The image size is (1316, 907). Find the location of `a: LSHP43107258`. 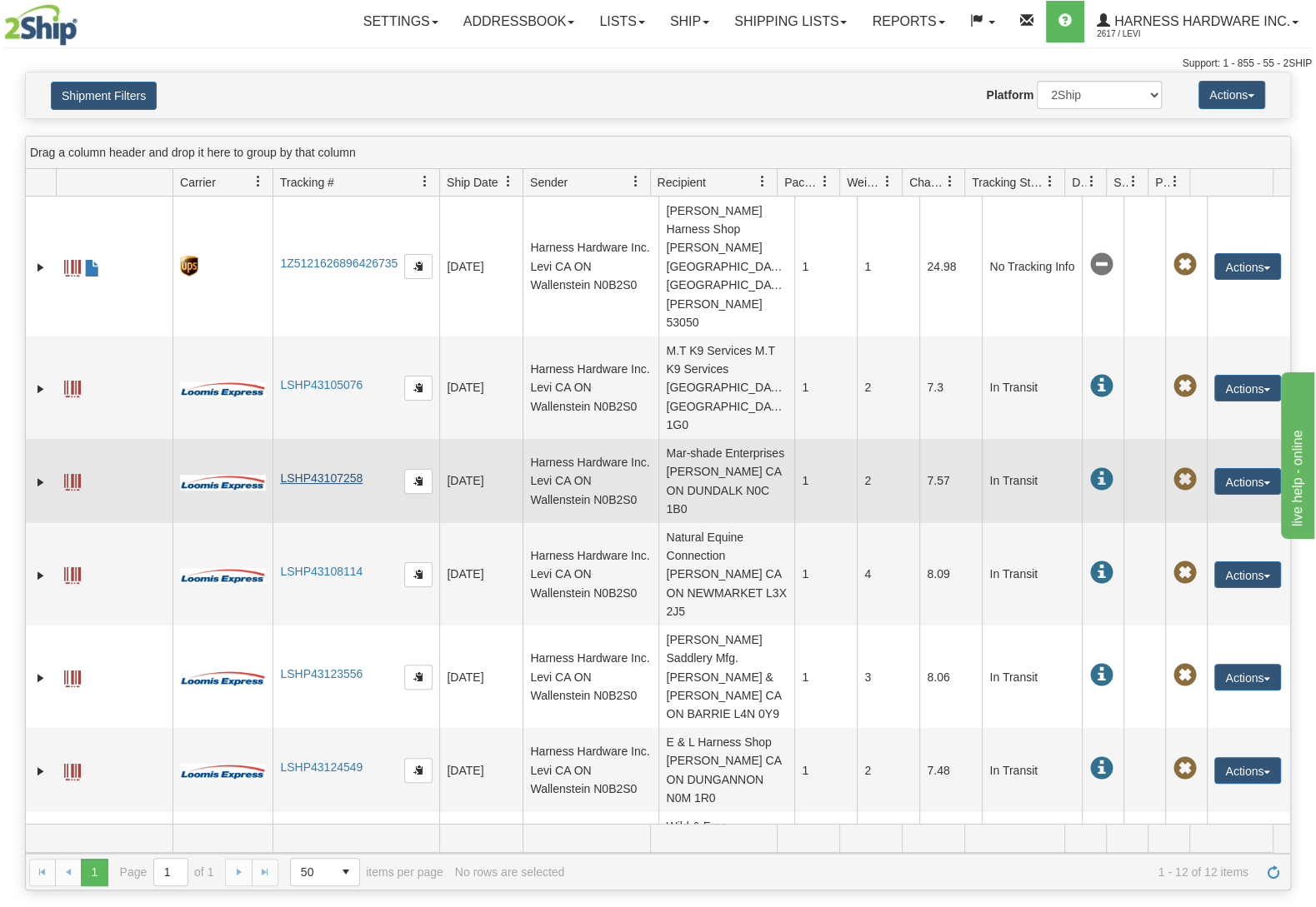

a: LSHP43107258 is located at coordinates (321, 479).